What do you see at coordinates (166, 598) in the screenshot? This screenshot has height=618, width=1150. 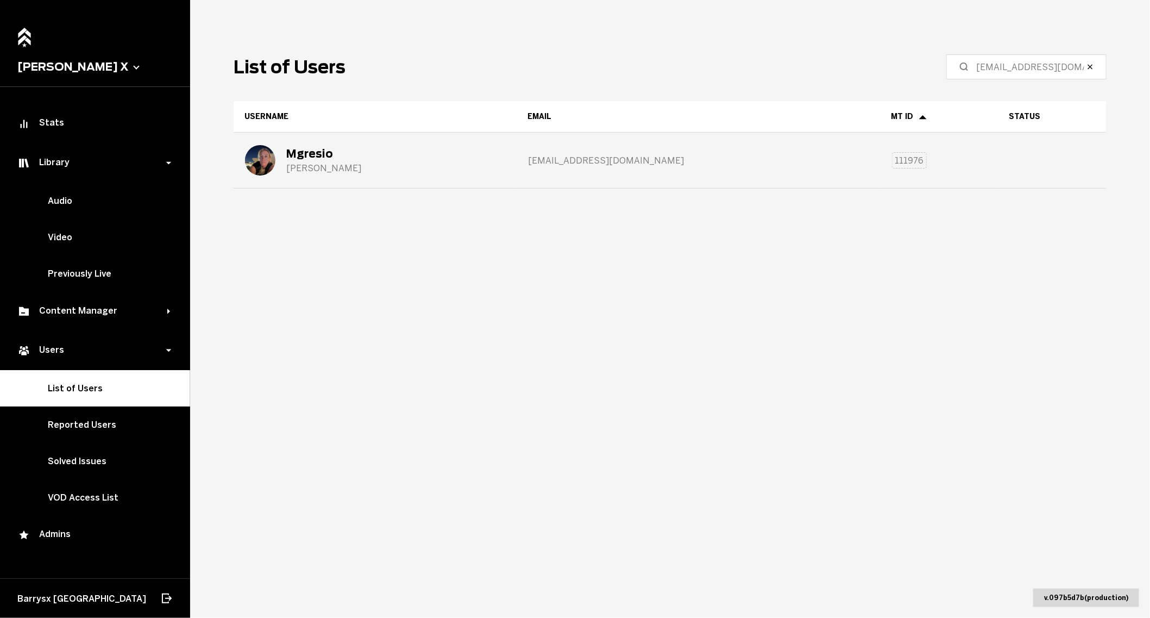 I see `button: Log out` at bounding box center [166, 598].